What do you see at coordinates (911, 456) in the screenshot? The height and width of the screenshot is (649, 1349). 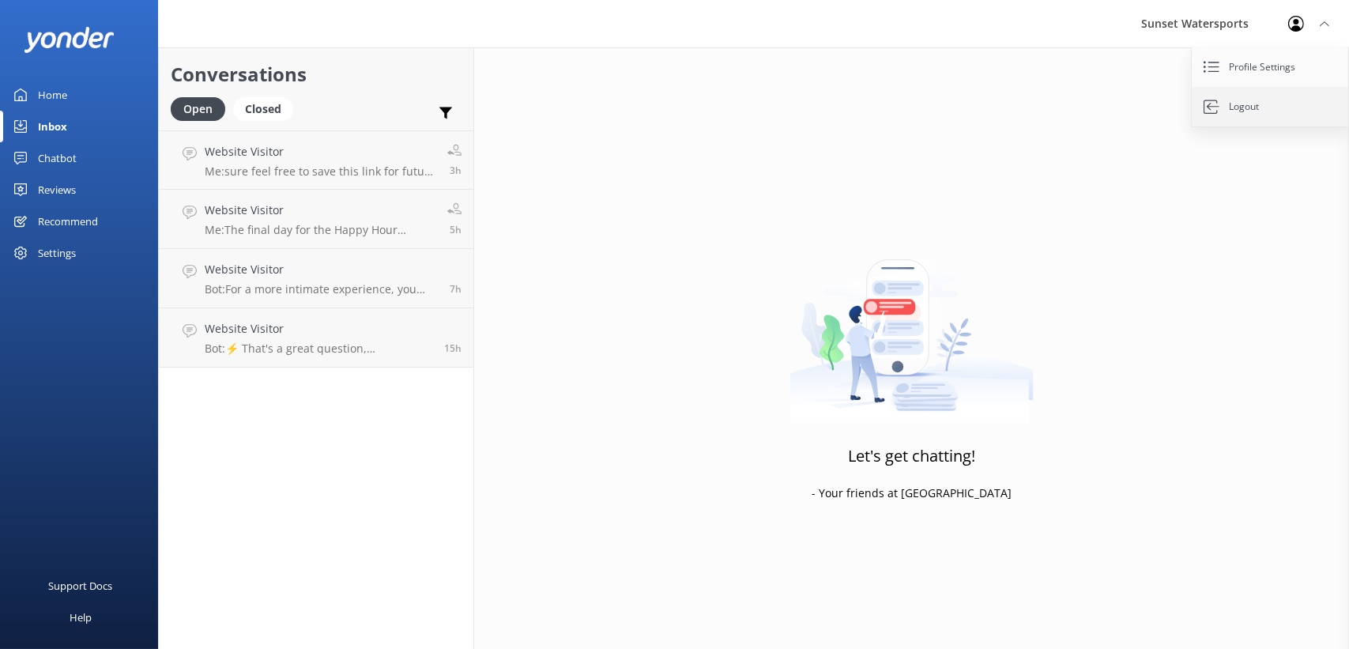 I see `h3: Let's get chatting!` at bounding box center [911, 456].